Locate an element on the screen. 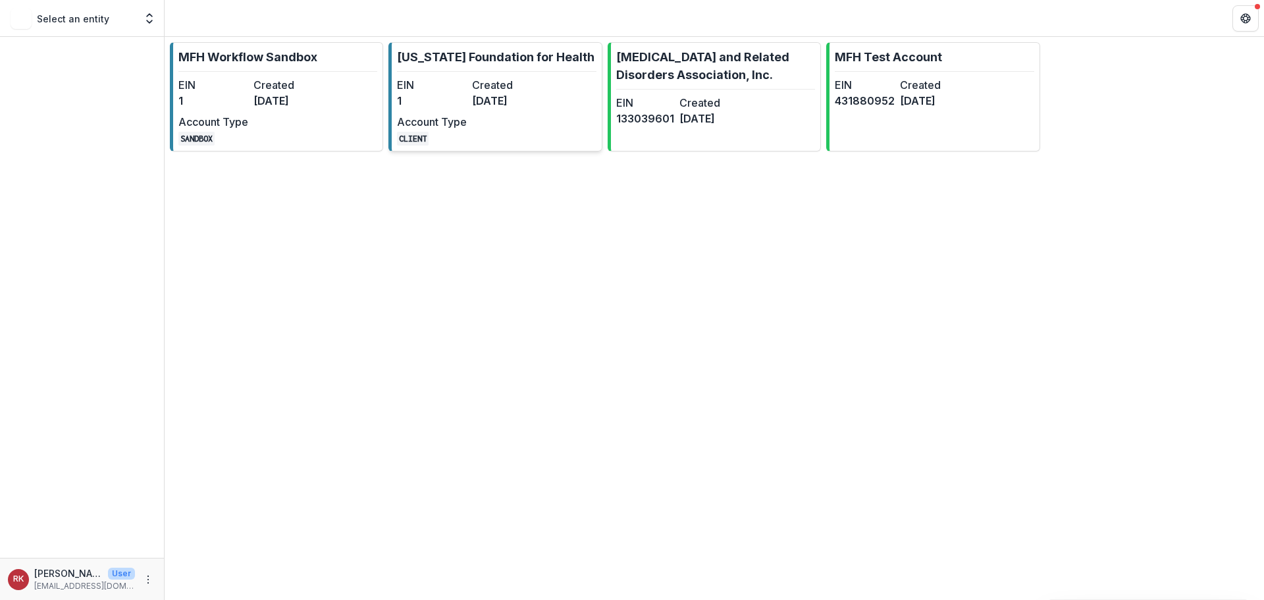 The width and height of the screenshot is (1264, 600). code: SANDBOX is located at coordinates (196, 138).